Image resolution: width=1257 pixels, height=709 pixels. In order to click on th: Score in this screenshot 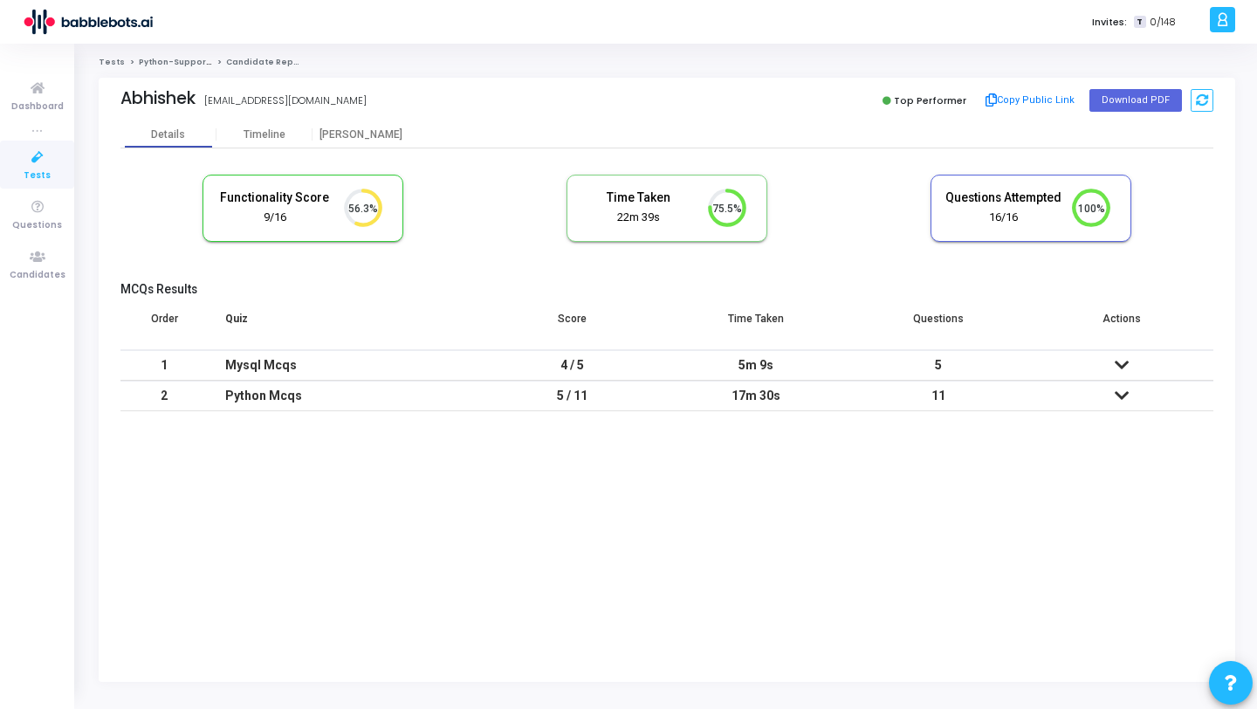, I will do `click(573, 326)`.